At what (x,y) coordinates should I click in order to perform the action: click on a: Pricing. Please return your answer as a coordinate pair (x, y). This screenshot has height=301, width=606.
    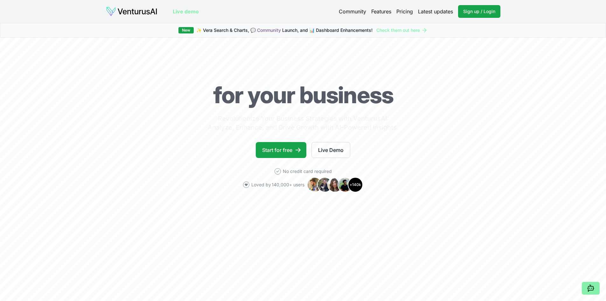
    Looking at the image, I should click on (405, 11).